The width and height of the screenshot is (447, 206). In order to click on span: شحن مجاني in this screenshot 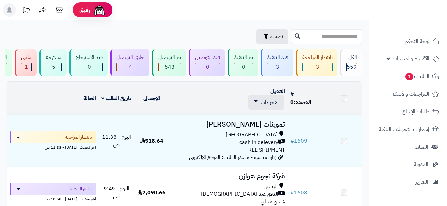, I will do `click(273, 202)`.